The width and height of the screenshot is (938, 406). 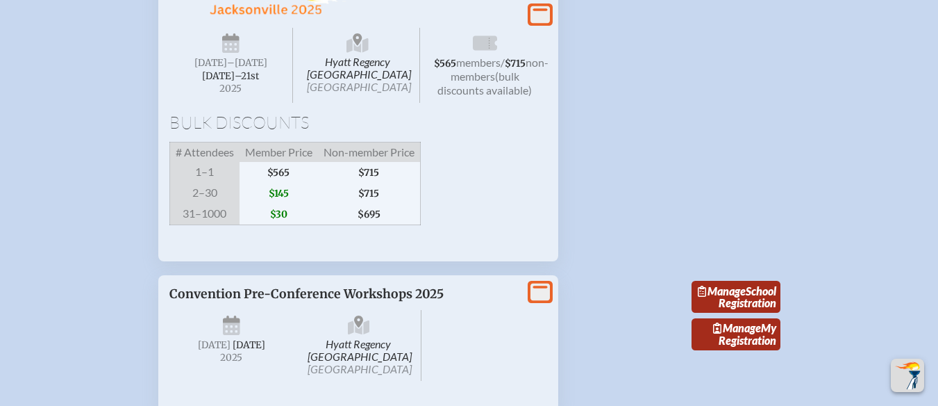 I want to click on span: Non-member Price, so click(x=369, y=152).